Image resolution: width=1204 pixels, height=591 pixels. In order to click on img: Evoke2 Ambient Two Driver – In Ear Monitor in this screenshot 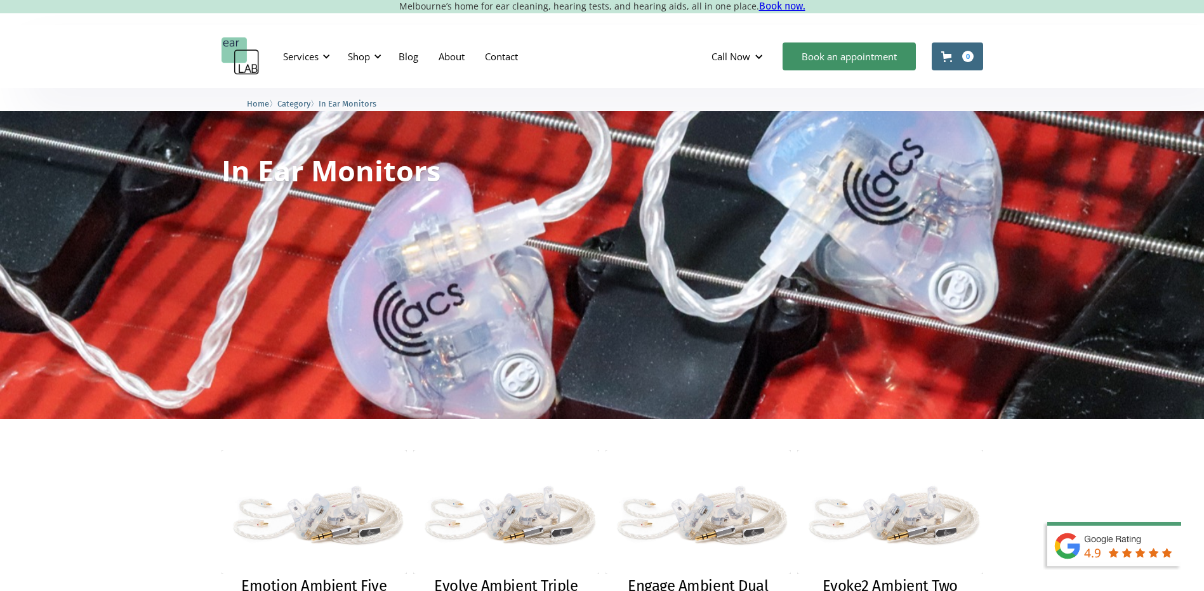, I will do `click(890, 512)`.